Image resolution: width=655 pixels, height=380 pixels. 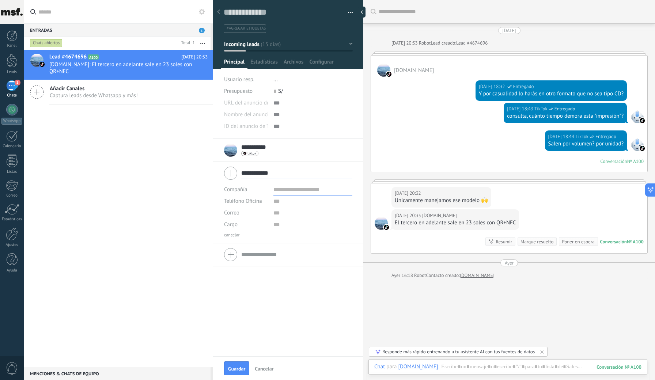 I want to click on div: ID del anuncio de TikTok, so click(x=246, y=126).